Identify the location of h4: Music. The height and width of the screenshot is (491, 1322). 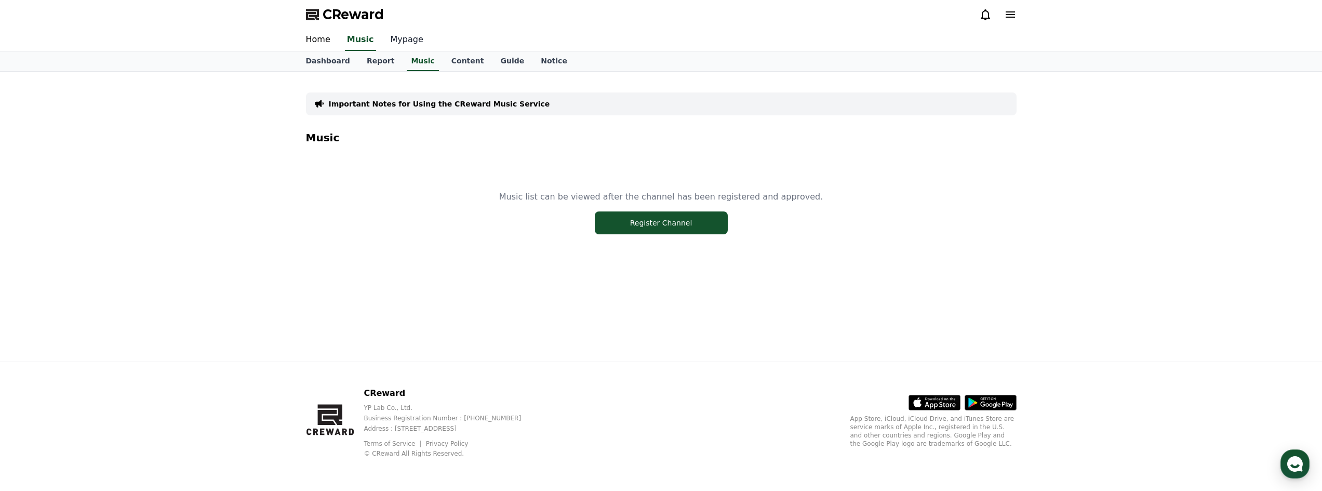
(661, 138).